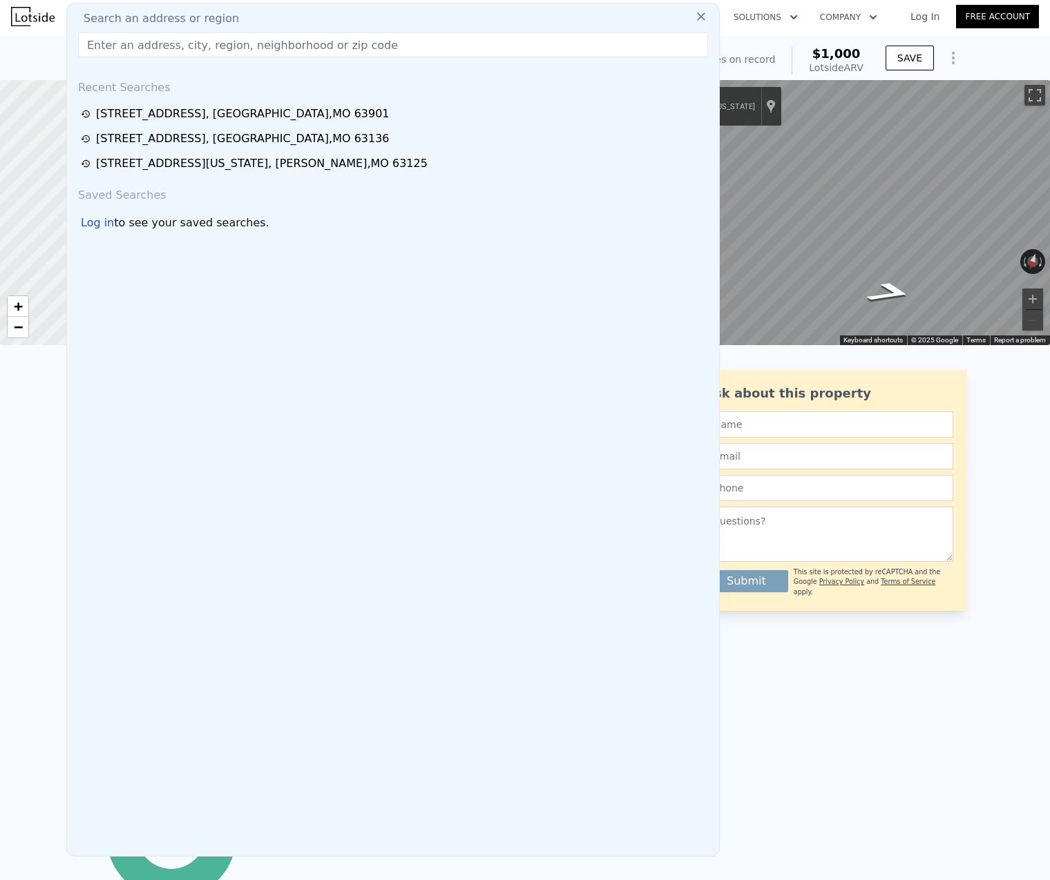  I want to click on div: This site is protected by reCAPTCHA and the Google and apply., so click(873, 582).